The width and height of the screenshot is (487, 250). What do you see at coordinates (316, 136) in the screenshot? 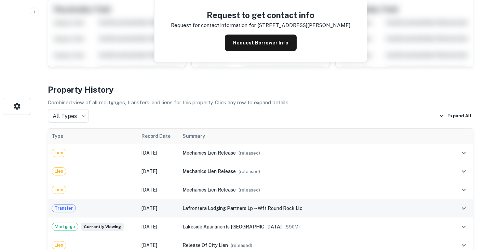
I see `th: Summary` at bounding box center [316, 136].